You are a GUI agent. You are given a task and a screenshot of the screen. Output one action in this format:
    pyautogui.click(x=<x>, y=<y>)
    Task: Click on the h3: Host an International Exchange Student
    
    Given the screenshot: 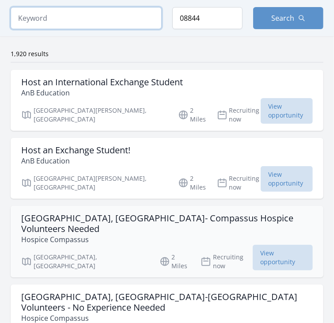 What is the action you would take?
    pyautogui.click(x=102, y=82)
    